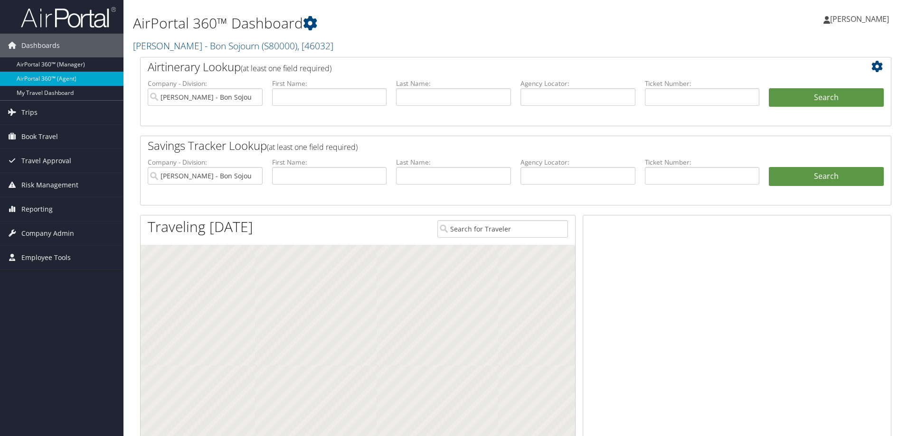  I want to click on span: Employee Tools, so click(46, 258).